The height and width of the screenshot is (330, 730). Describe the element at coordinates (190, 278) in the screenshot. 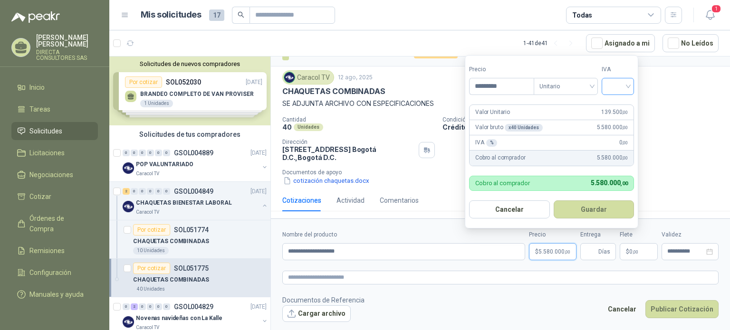

I see `a: Por cotizarSOL051775CHAQUETAS COMBINADAS40 Unidades` at that location.